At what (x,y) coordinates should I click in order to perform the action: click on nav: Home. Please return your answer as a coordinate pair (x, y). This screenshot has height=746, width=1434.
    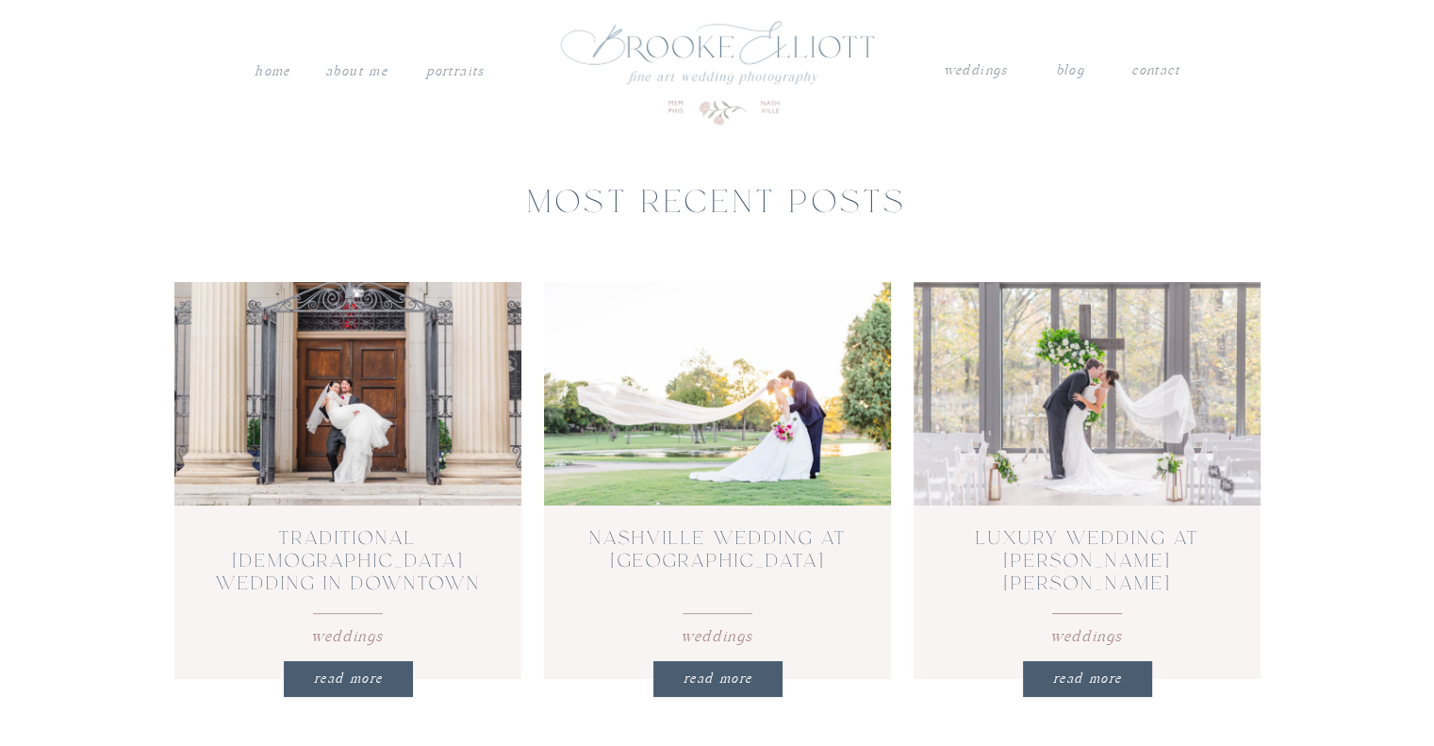
    Looking at the image, I should click on (272, 72).